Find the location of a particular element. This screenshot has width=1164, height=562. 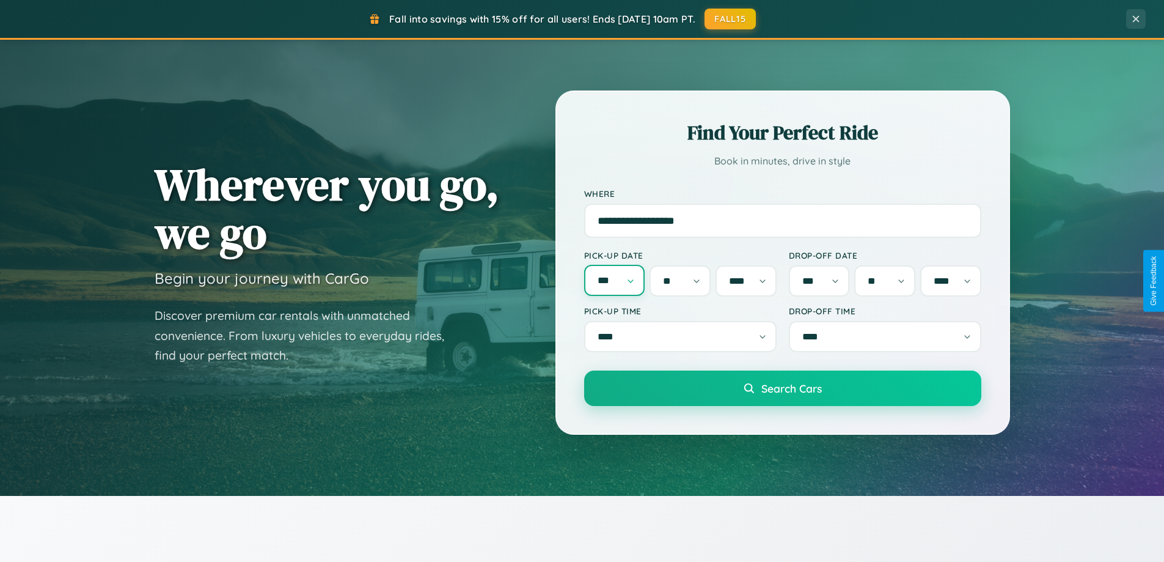

label: Where is located at coordinates (783, 193).